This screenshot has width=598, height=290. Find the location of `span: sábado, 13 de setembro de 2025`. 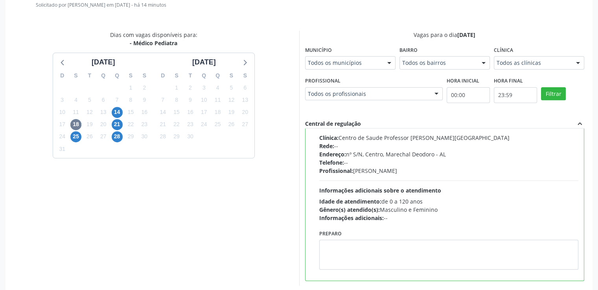

span: sábado, 13 de setembro de 2025 is located at coordinates (245, 100).